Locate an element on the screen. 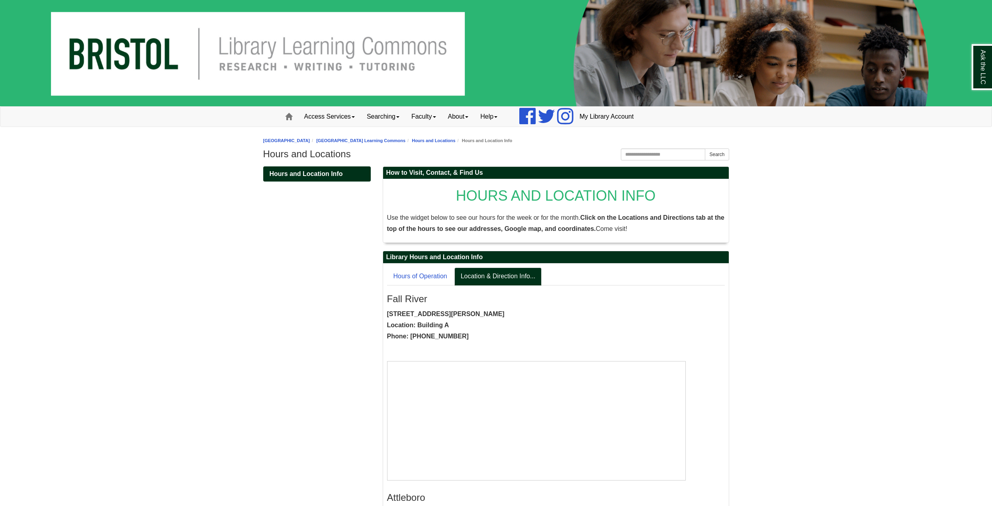 Image resolution: width=992 pixels, height=506 pixels. strong: Click on the Locations and Directions tab at the top of the hours to see our addresses, Google ma... is located at coordinates (555, 223).